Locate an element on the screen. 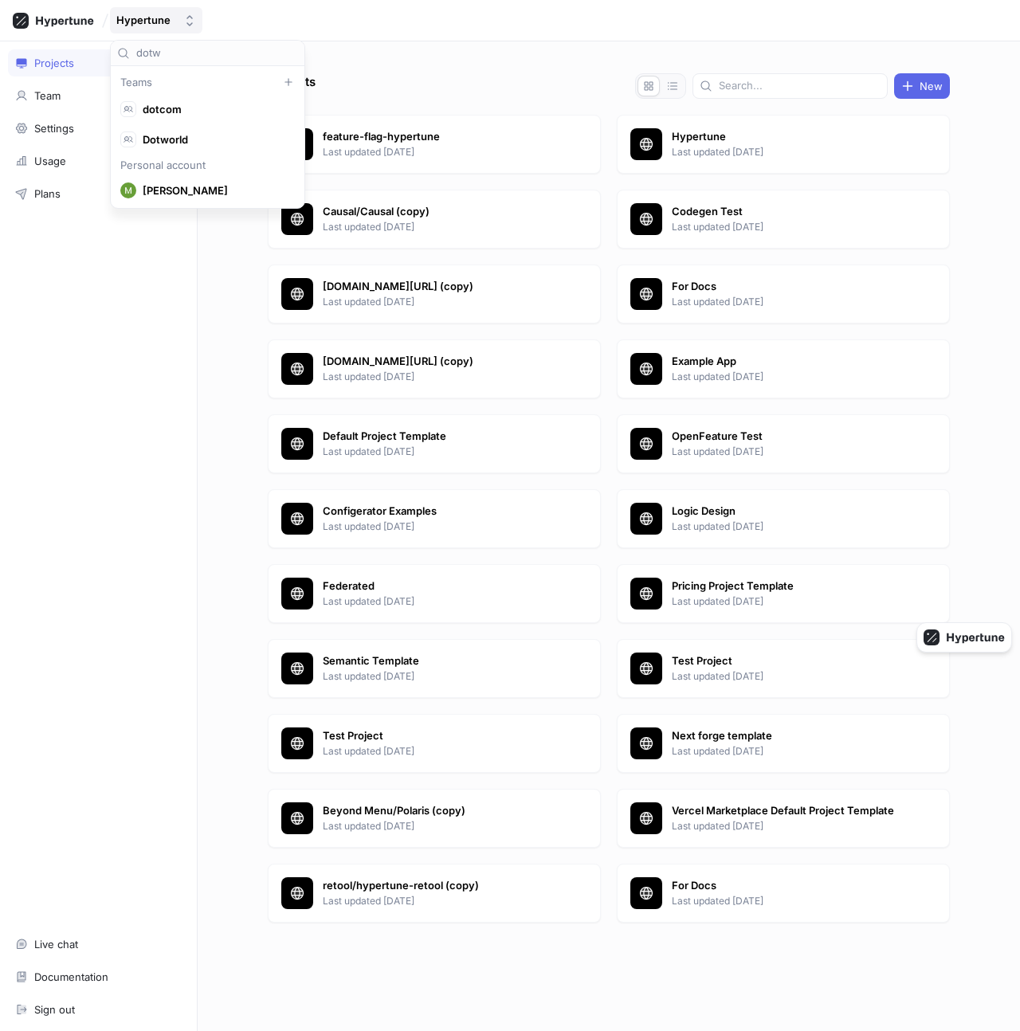 This screenshot has height=1031, width=1020. span: New is located at coordinates (930, 86).